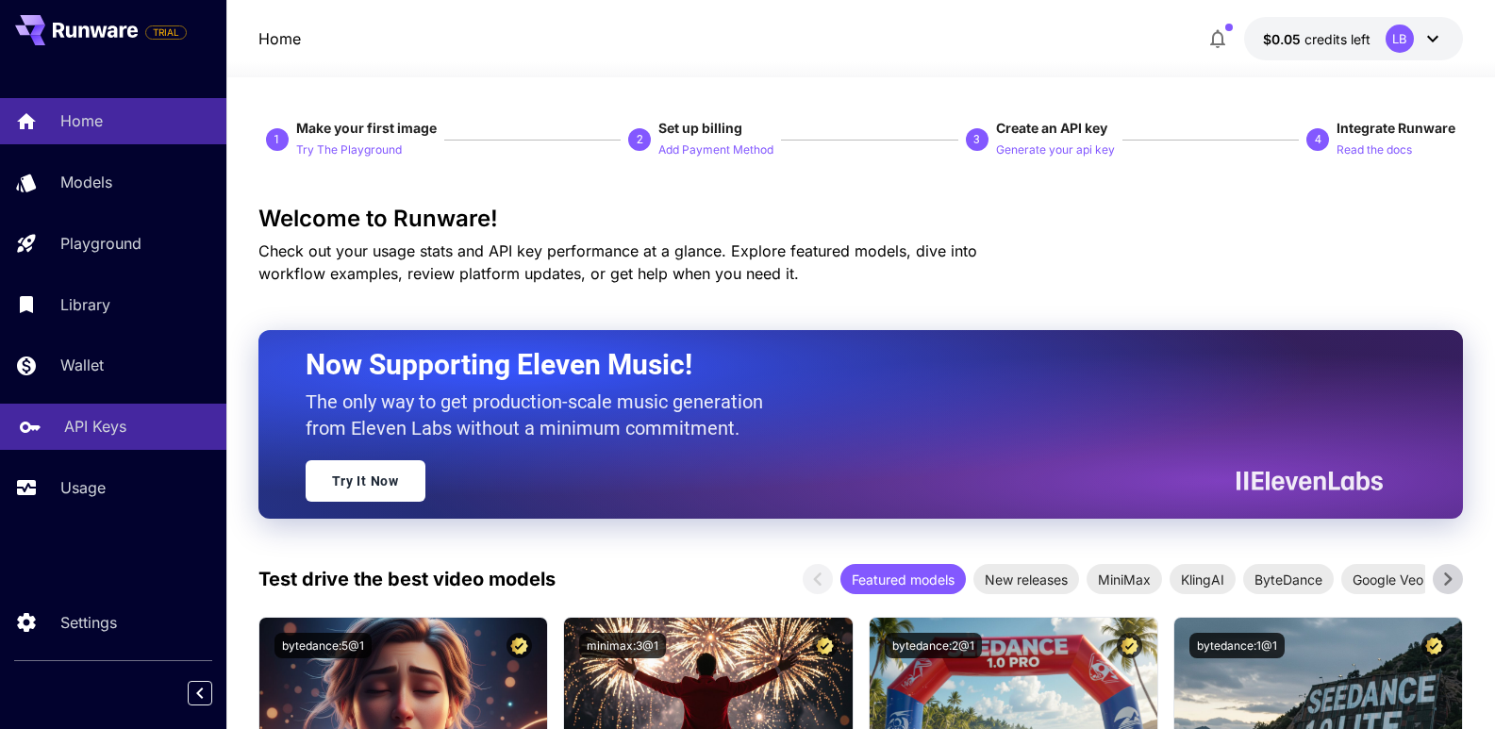 This screenshot has width=1495, height=729. Describe the element at coordinates (366, 127) in the screenshot. I see `span: Make your first image` at that location.